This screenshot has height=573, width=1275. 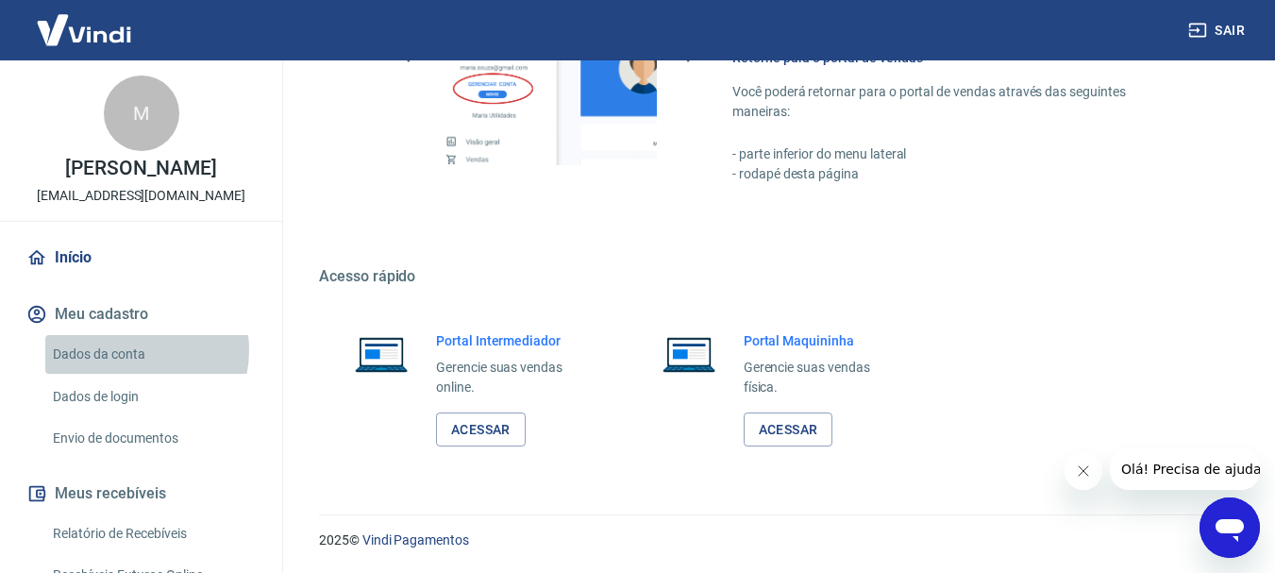 I want to click on button: Meus recebíveis, so click(x=141, y=494).